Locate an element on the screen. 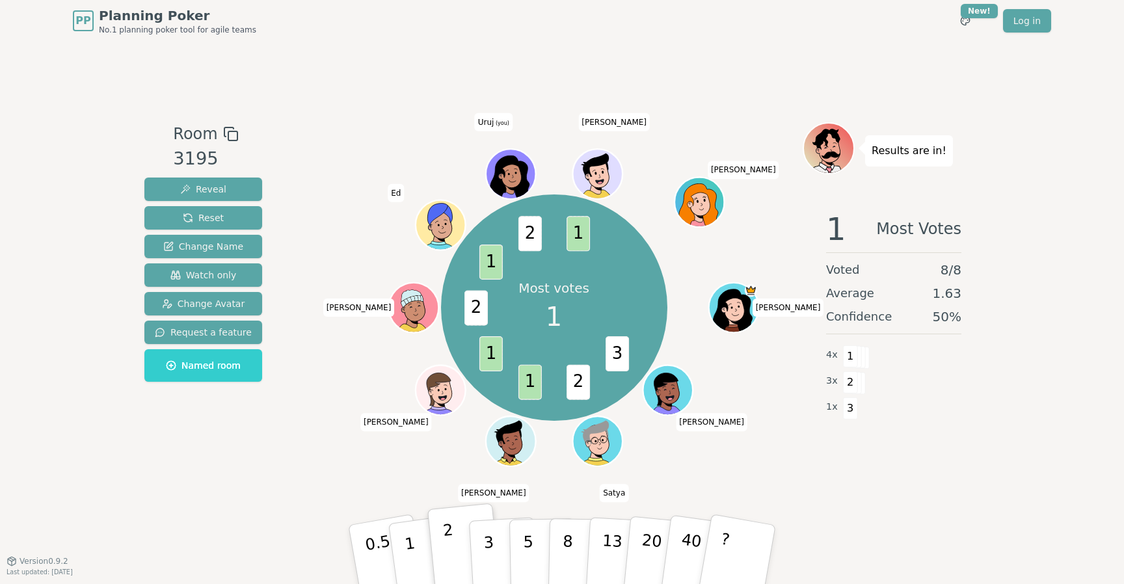 This screenshot has width=1124, height=584. span: Room is located at coordinates (195, 134).